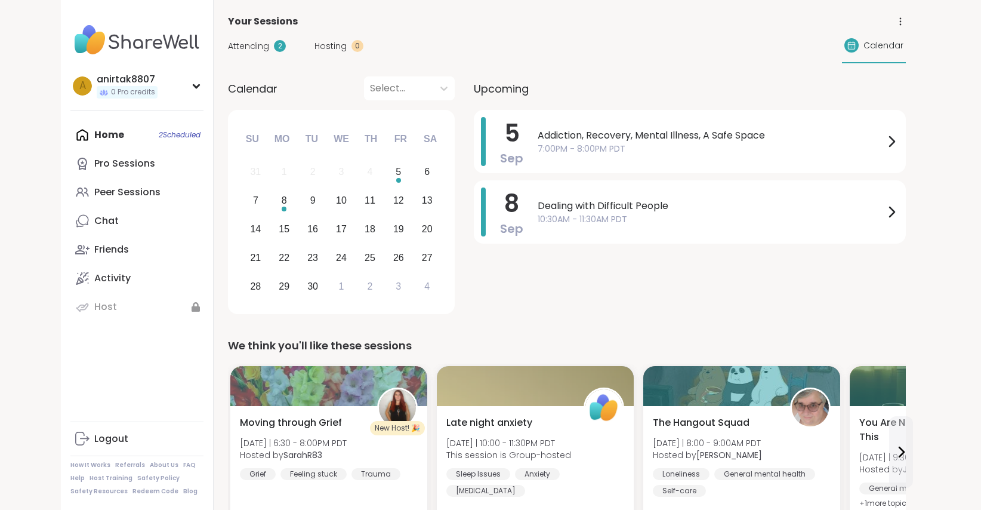  What do you see at coordinates (711, 135) in the screenshot?
I see `span: Addiction, Recovery, Mental Illness, A Safe Space` at bounding box center [711, 135].